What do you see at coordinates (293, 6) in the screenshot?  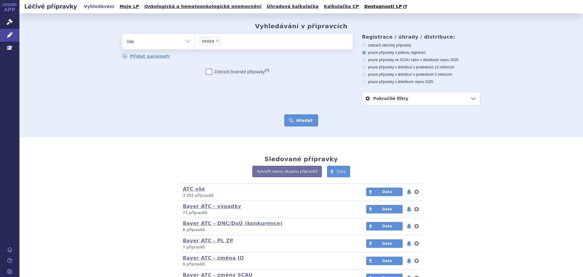 I see `a: Úhradová kalkulačka` at bounding box center [293, 6].